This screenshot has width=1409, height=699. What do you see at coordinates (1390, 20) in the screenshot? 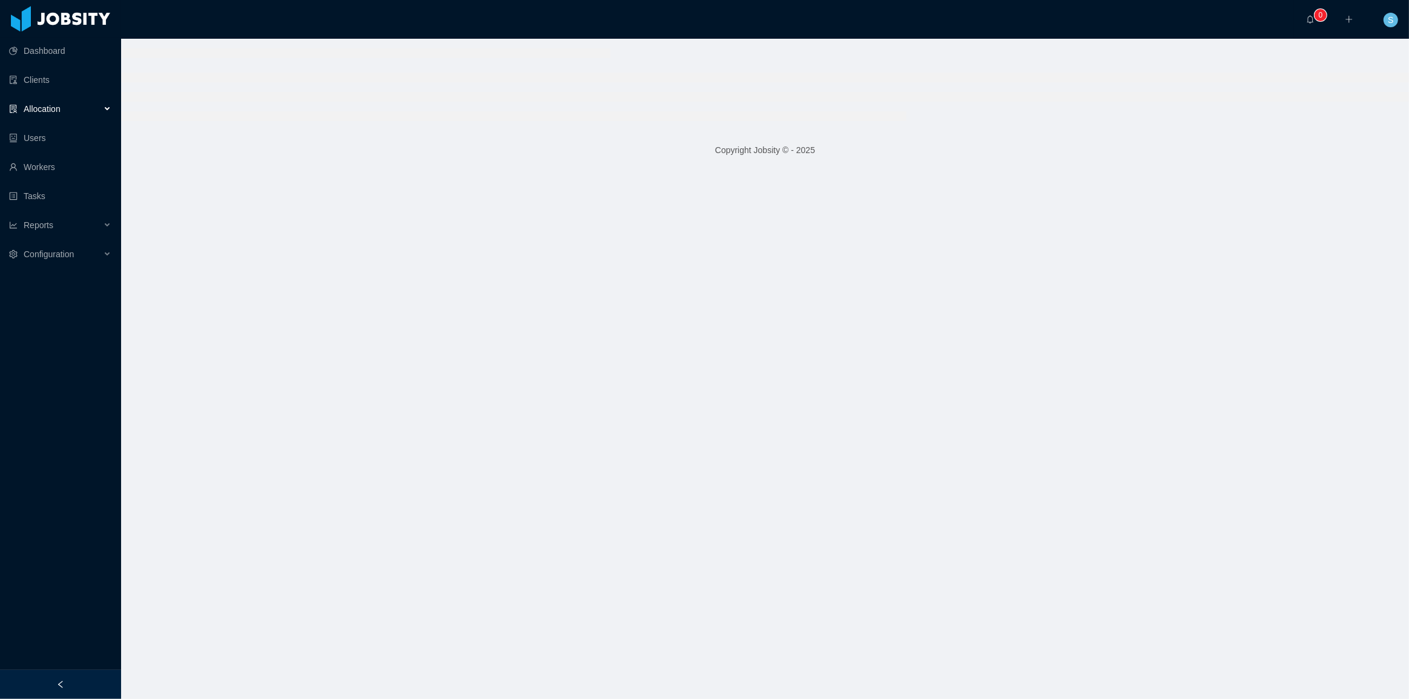
I see `span: S` at bounding box center [1390, 20].